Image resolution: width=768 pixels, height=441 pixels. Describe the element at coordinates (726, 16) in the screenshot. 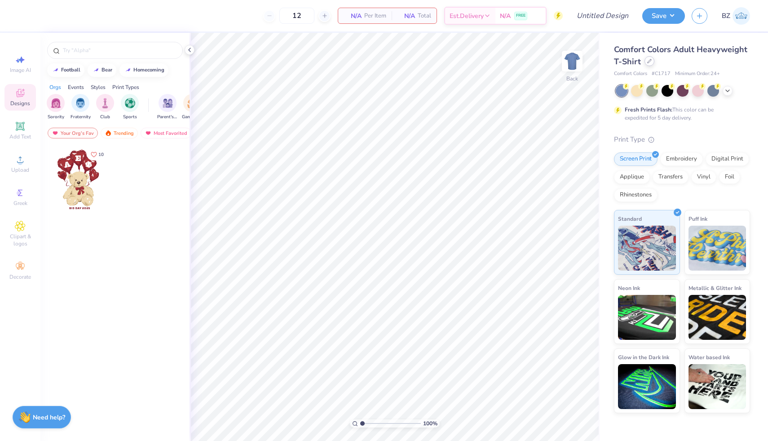

I see `span: BZ` at that location.